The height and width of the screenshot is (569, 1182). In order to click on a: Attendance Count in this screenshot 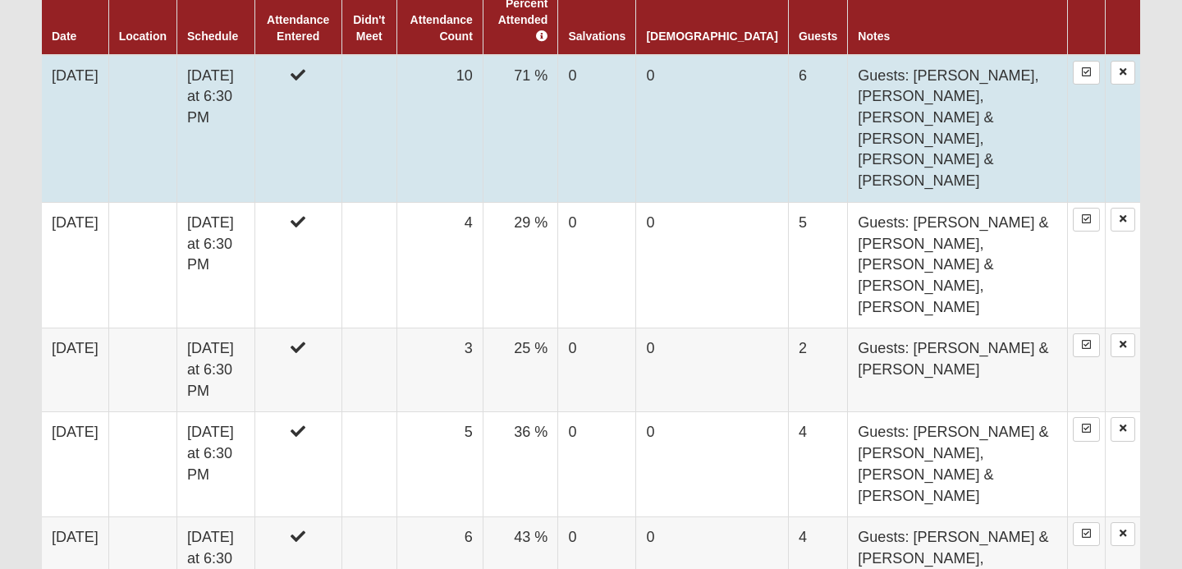, I will do `click(441, 28)`.